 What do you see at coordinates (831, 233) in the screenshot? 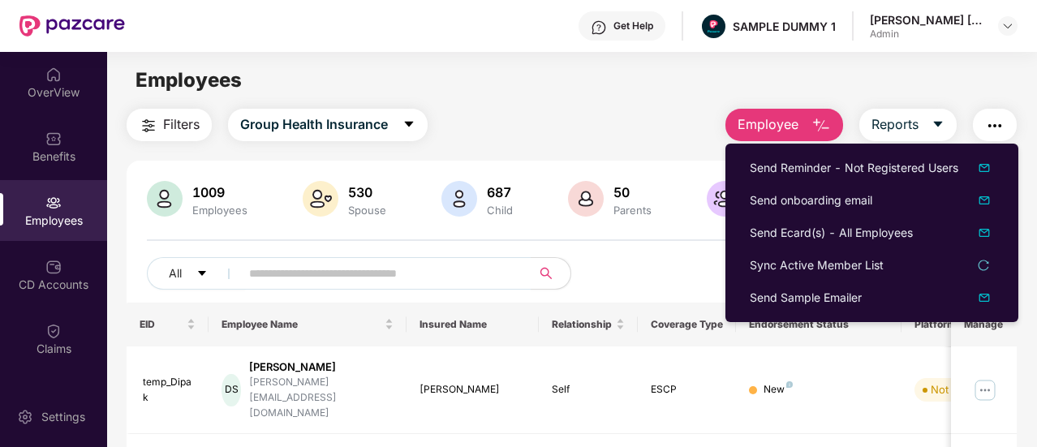
I see `div: Send Ecard(s) - All Employees` at bounding box center [831, 233].